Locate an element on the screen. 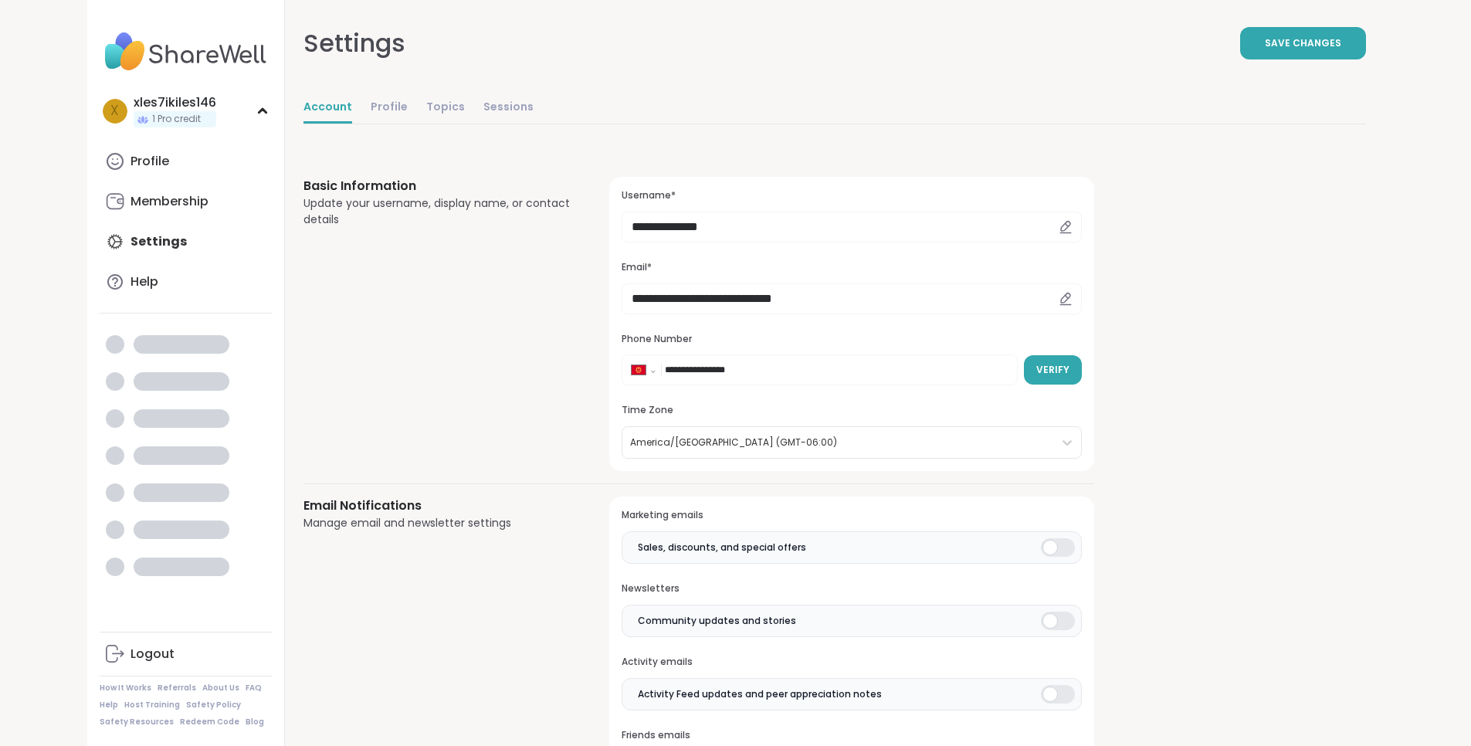 The height and width of the screenshot is (746, 1471). span: Community updates and stories is located at coordinates (716, 621).